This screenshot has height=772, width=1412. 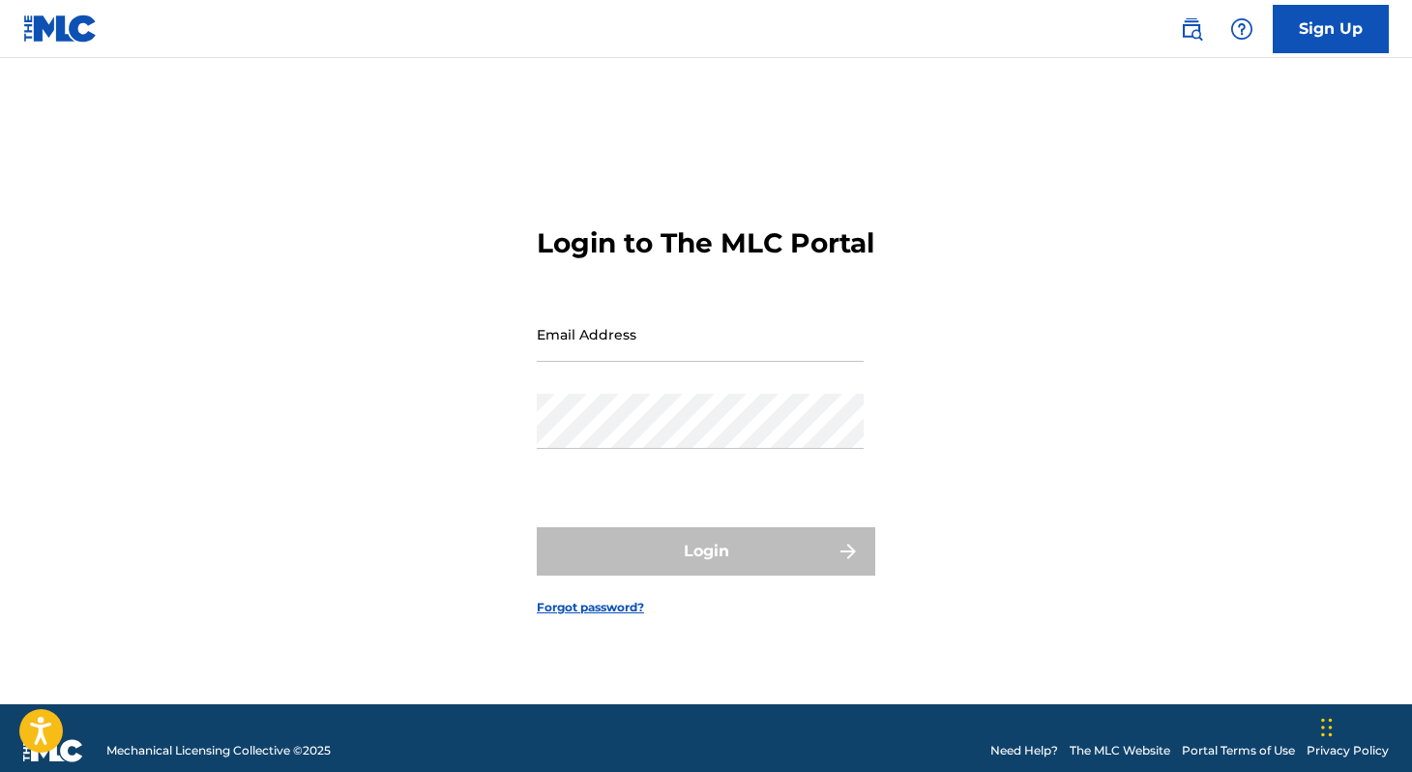 What do you see at coordinates (1242, 29) in the screenshot?
I see `img: help` at bounding box center [1242, 29].